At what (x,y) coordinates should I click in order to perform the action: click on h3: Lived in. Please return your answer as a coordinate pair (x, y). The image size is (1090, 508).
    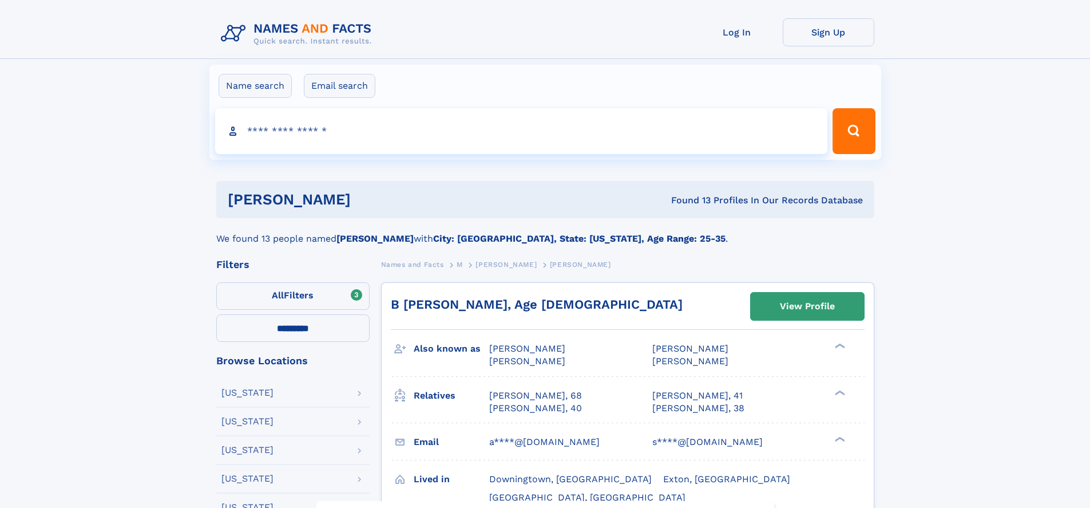
    Looking at the image, I should click on (451, 479).